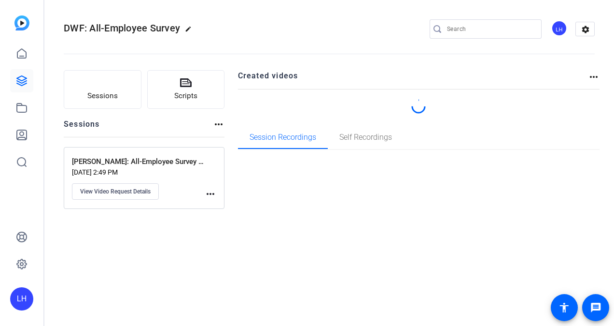  What do you see at coordinates (191, 31) in the screenshot?
I see `mat-icon: edit` at bounding box center [191, 31].